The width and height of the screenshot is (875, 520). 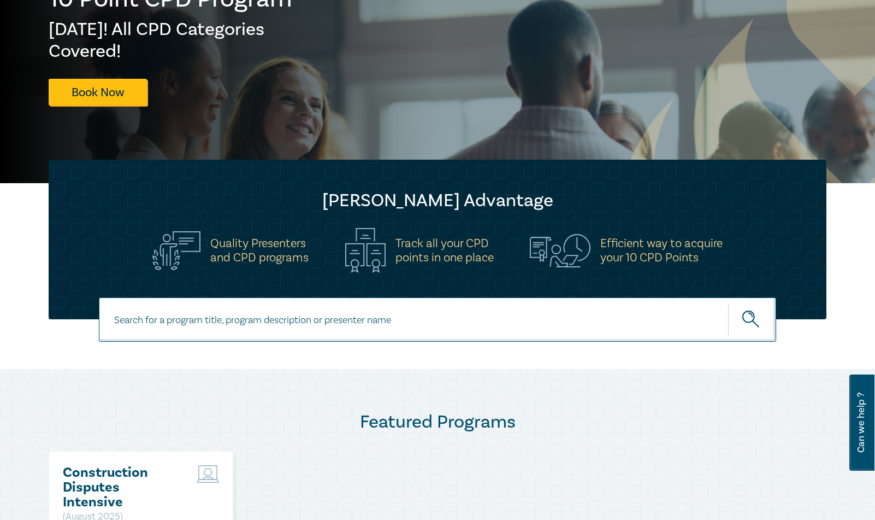 I want to click on h2: Featured Programs, so click(x=438, y=422).